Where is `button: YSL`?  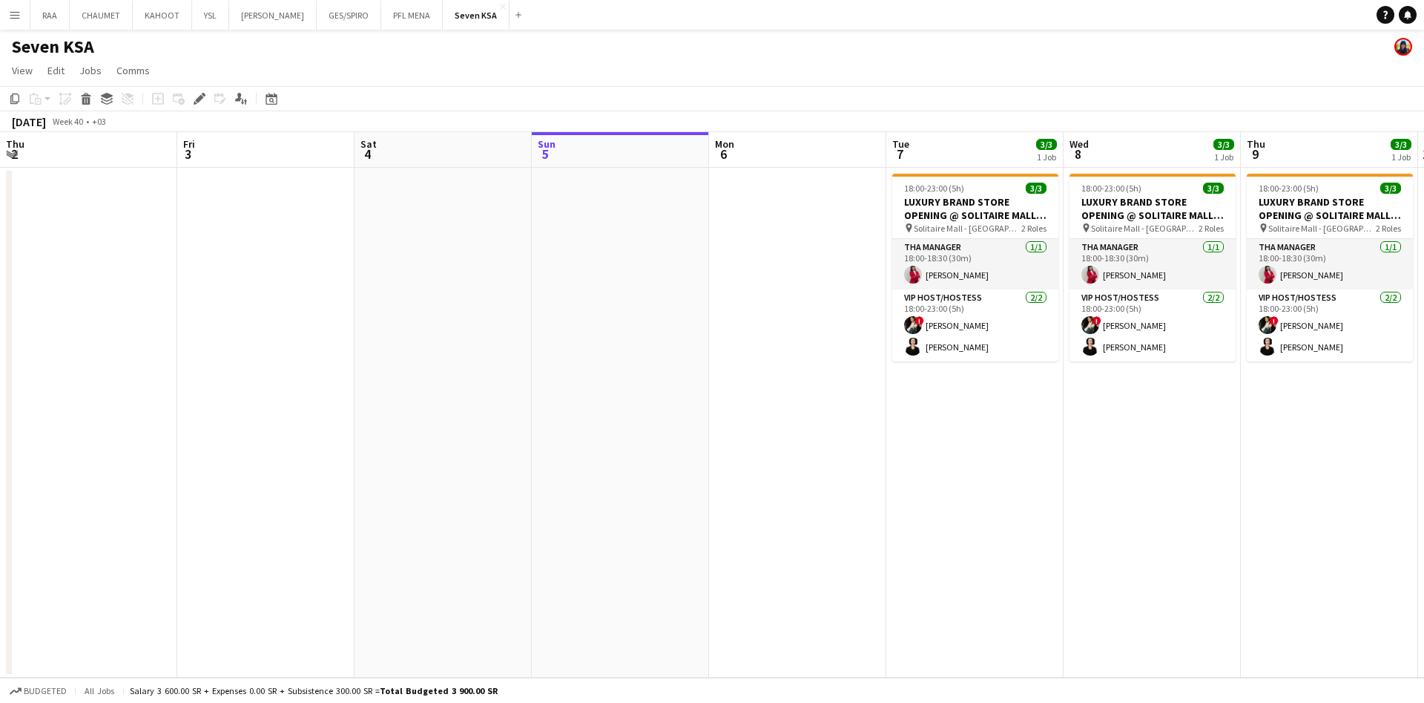 button: YSL is located at coordinates (211, 15).